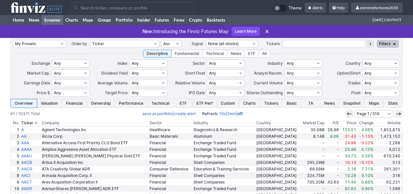  What do you see at coordinates (101, 103) in the screenshot?
I see `a: Ownership` at bounding box center [101, 103].